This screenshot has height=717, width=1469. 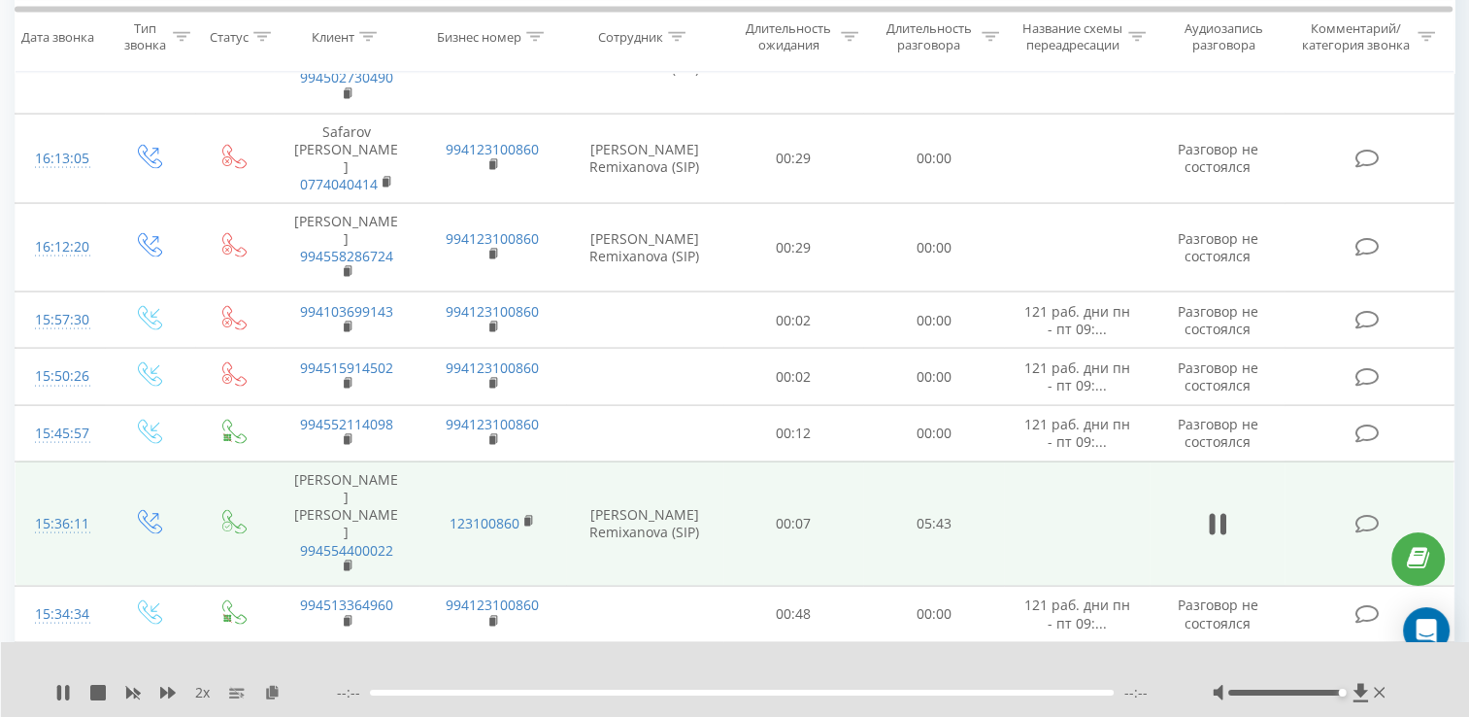 I want to click on div: Комментарий/категория звонка, so click(x=1355, y=37).